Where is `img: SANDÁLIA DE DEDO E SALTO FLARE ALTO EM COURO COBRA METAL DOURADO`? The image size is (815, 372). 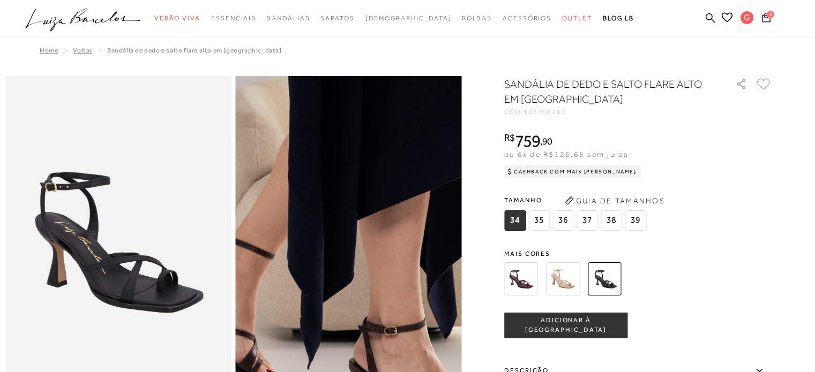 img: SANDÁLIA DE DEDO E SALTO FLARE ALTO EM COURO COBRA METAL DOURADO is located at coordinates (563, 279).